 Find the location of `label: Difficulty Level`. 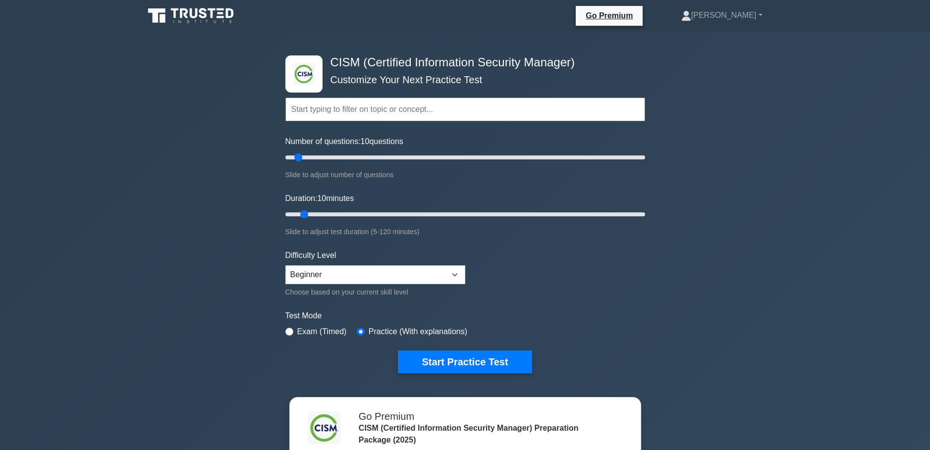

label: Difficulty Level is located at coordinates (311, 256).